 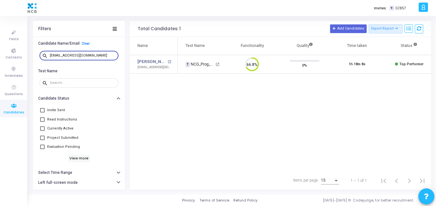 I want to click on label: Invites:, so click(x=380, y=8).